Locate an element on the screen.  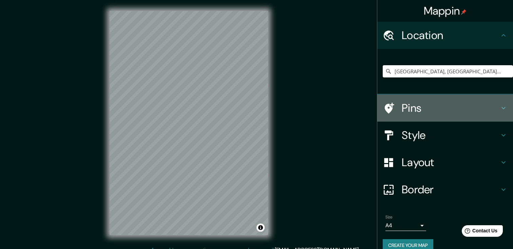
h4: Style is located at coordinates (451, 135).